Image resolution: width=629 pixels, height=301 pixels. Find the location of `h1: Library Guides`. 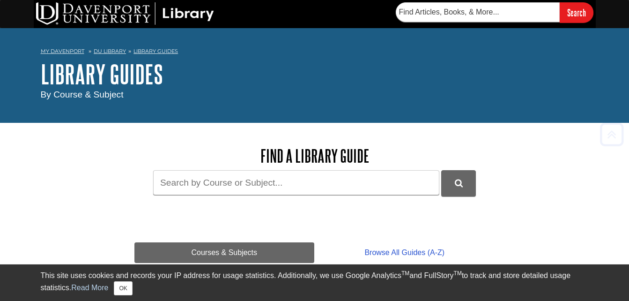

h1: Library Guides is located at coordinates (315, 74).